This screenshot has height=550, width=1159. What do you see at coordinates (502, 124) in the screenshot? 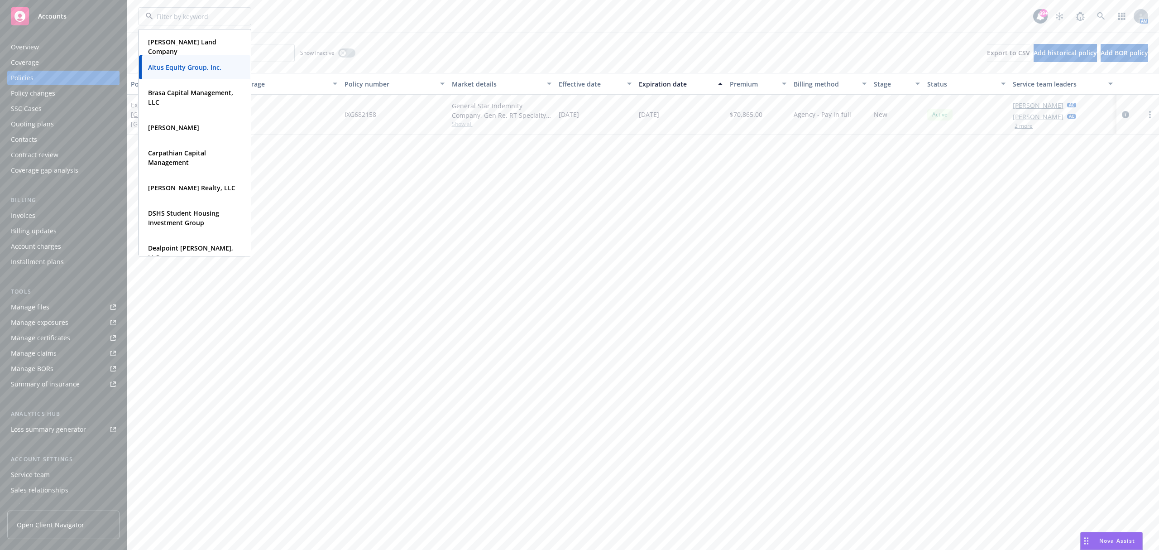
I see `span: Show all` at bounding box center [502, 124].